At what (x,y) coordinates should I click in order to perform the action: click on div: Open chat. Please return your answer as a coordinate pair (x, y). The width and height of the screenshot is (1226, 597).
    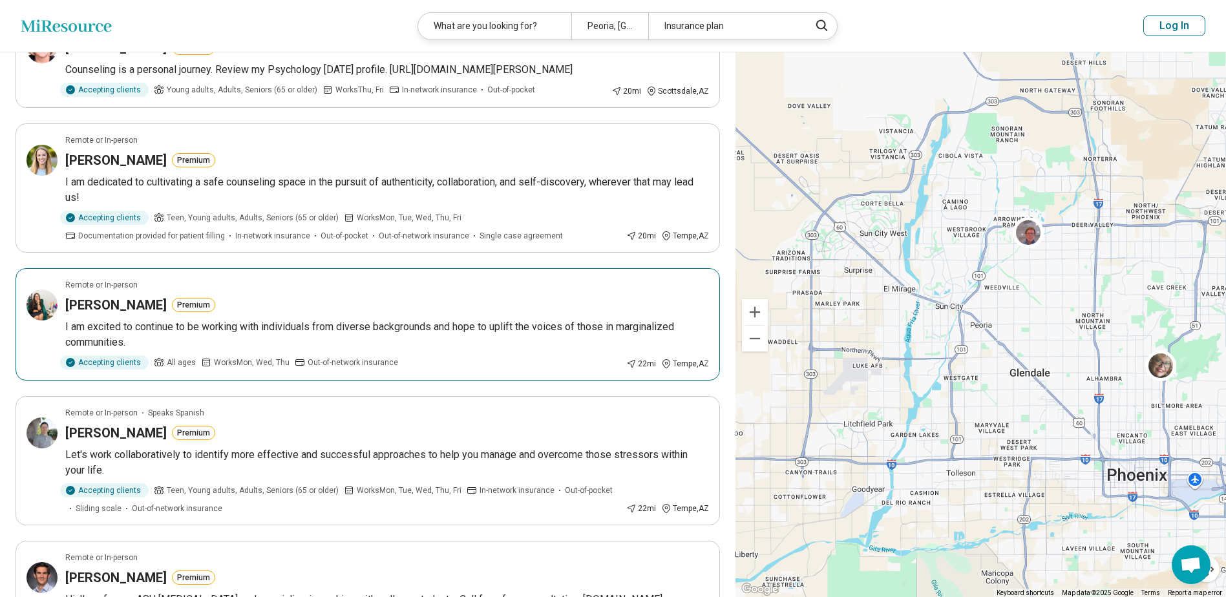
    Looking at the image, I should click on (1191, 565).